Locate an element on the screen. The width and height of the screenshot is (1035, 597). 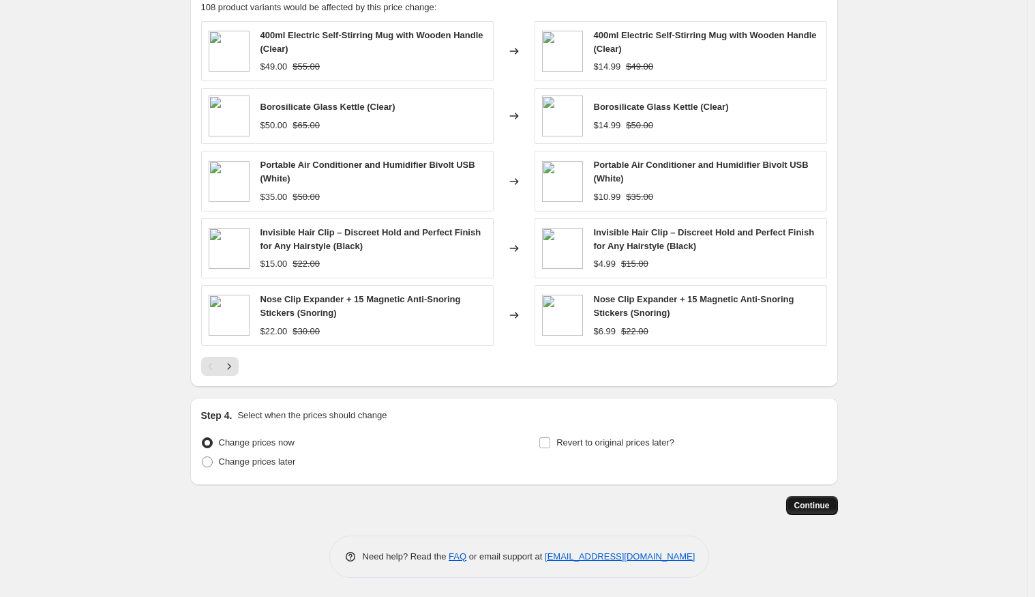
div: $15.00 is located at coordinates (274, 264).